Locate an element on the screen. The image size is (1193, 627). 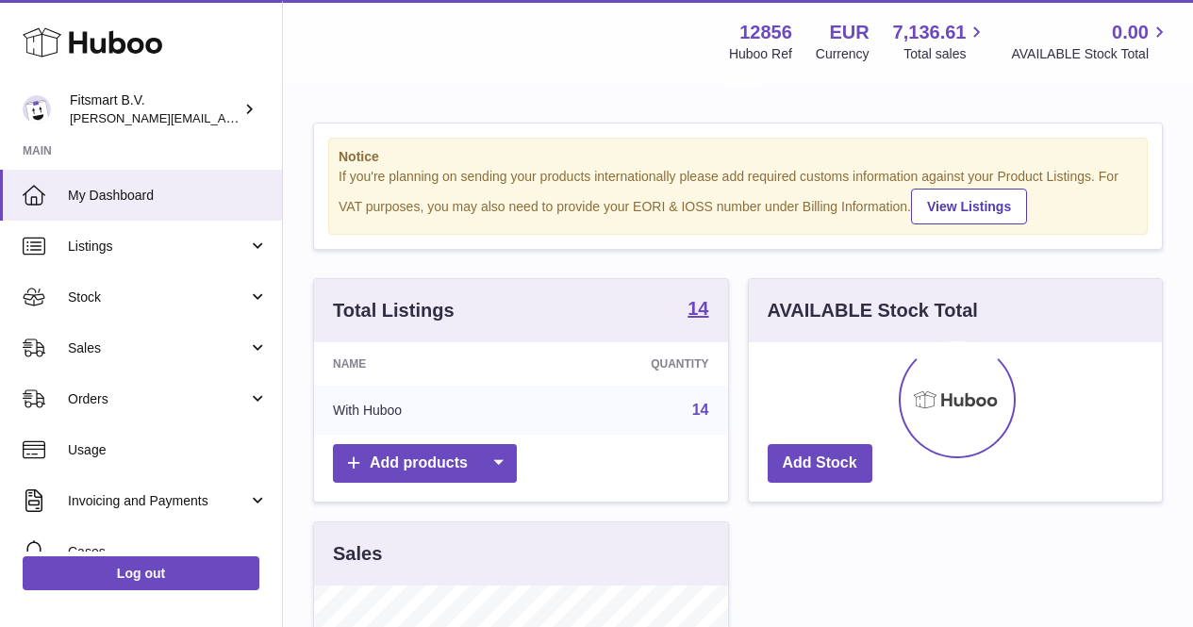
div: If you're planning on sending your products internationally please add required customs informati... is located at coordinates (738, 196).